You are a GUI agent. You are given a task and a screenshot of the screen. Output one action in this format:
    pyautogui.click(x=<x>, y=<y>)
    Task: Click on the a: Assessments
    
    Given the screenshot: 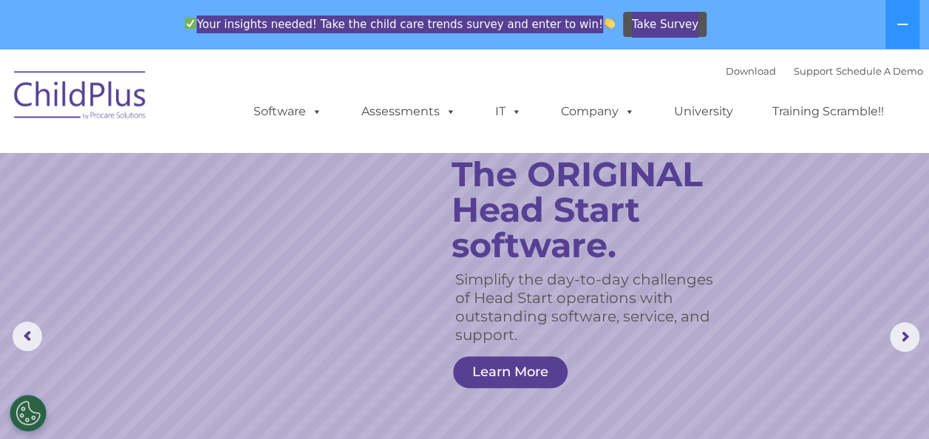 What is the action you would take?
    pyautogui.click(x=409, y=112)
    